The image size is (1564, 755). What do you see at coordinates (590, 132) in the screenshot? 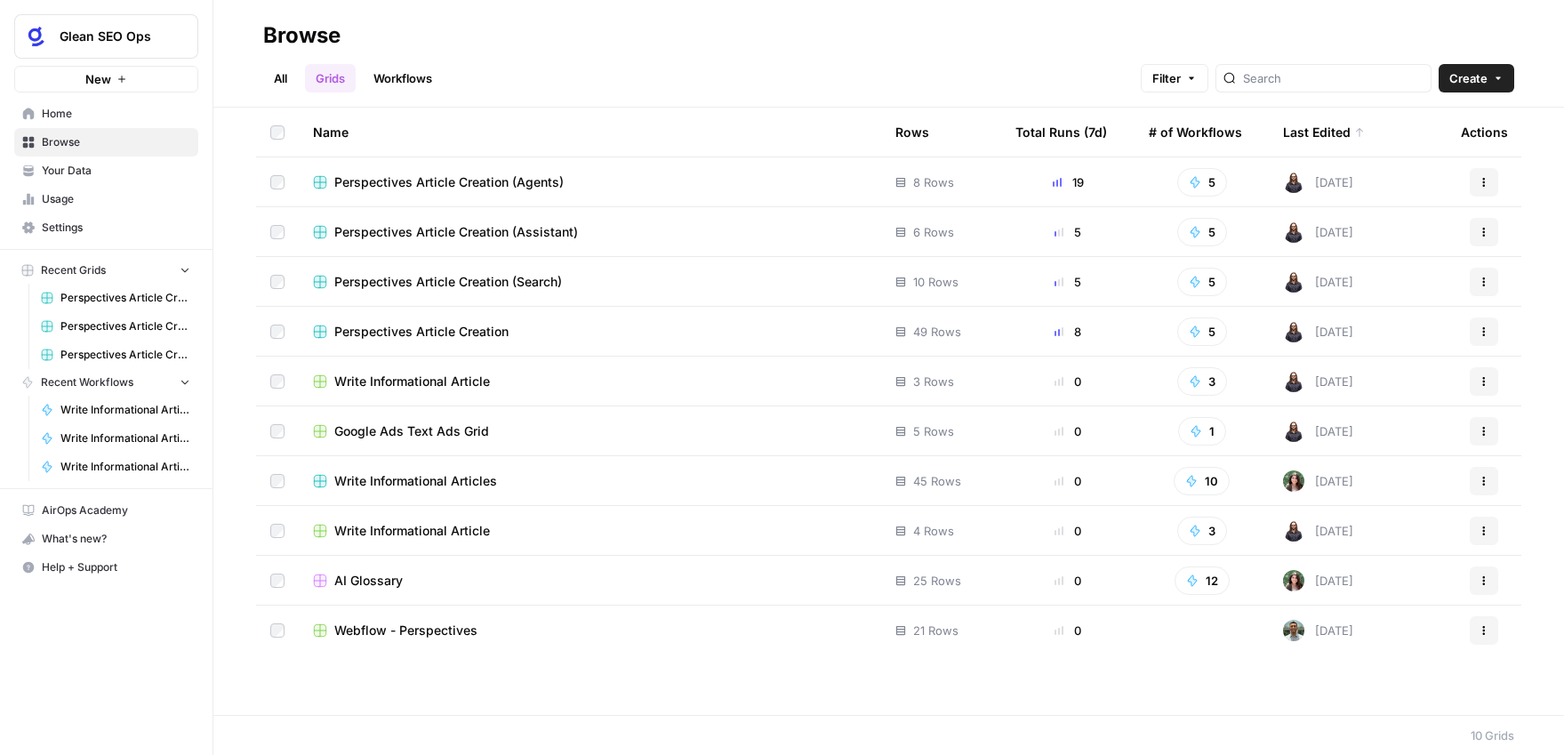
I see `div: Name` at bounding box center [590, 132].